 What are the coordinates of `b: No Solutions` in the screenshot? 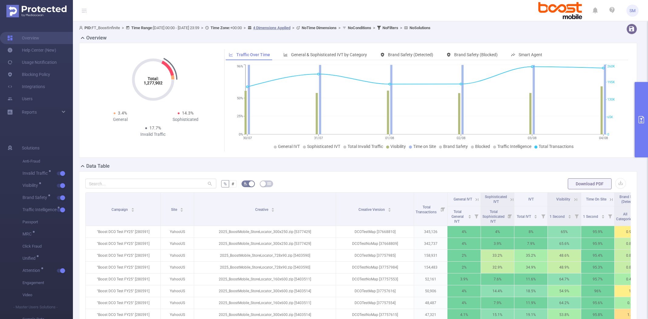 It's located at (420, 28).